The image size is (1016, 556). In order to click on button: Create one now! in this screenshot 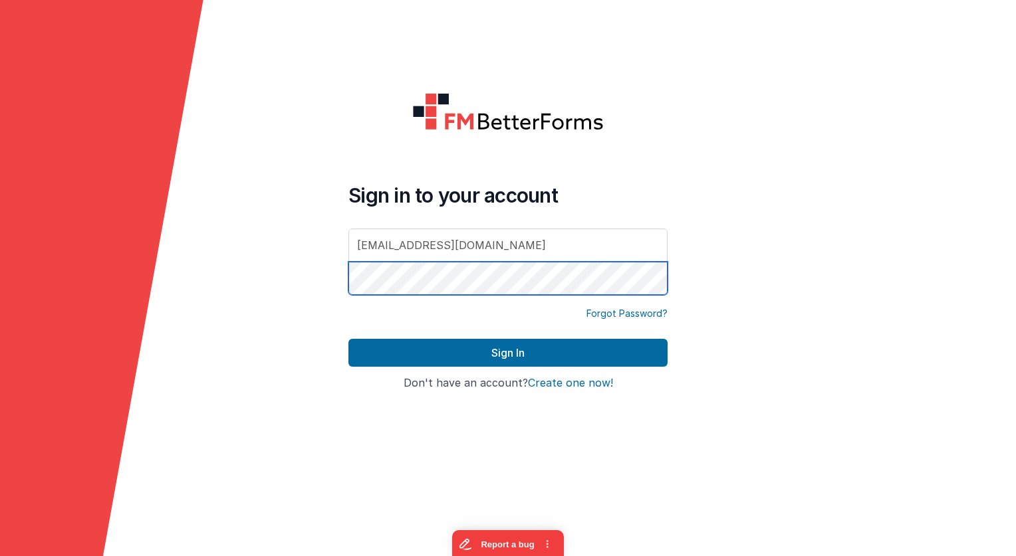, I will do `click(570, 384)`.